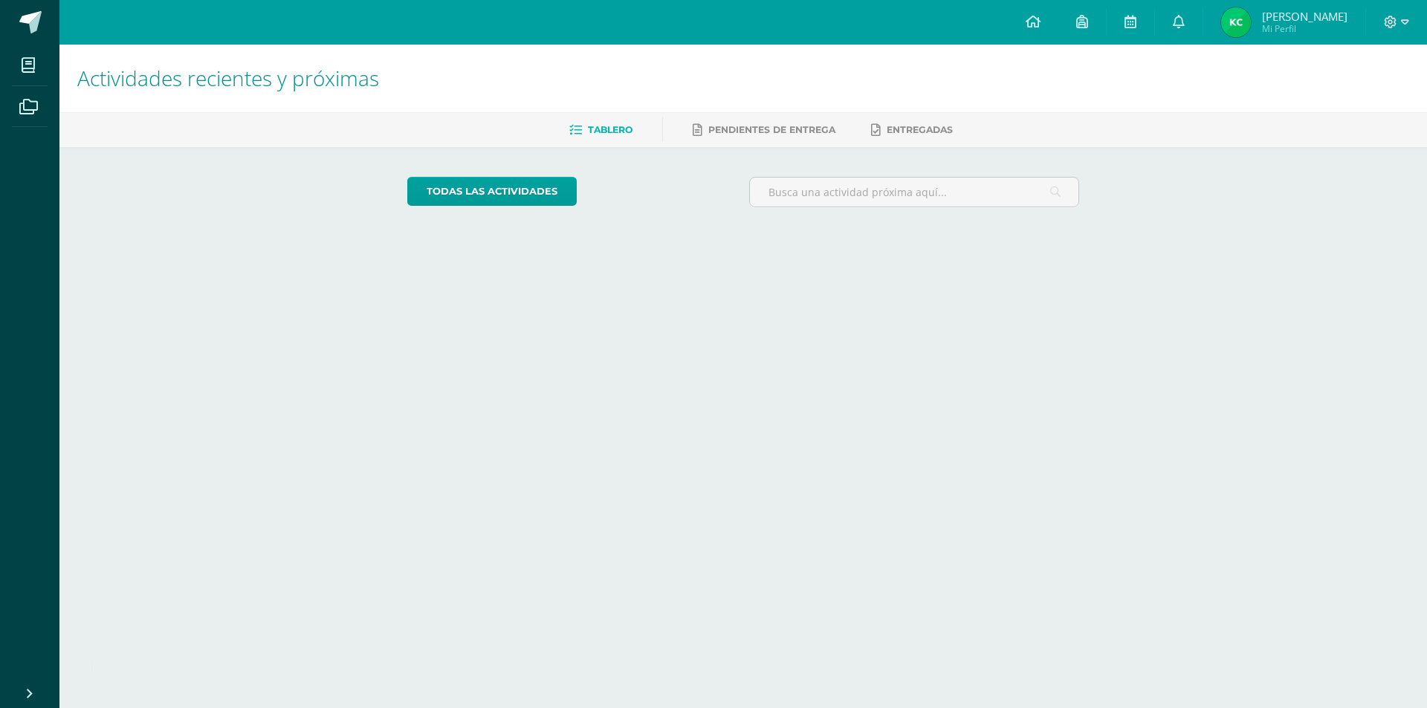 This screenshot has height=708, width=1427. Describe the element at coordinates (1236, 22) in the screenshot. I see `img: 18827d32ecbf6d96fb2bd37fe812f4f1.png` at that location.